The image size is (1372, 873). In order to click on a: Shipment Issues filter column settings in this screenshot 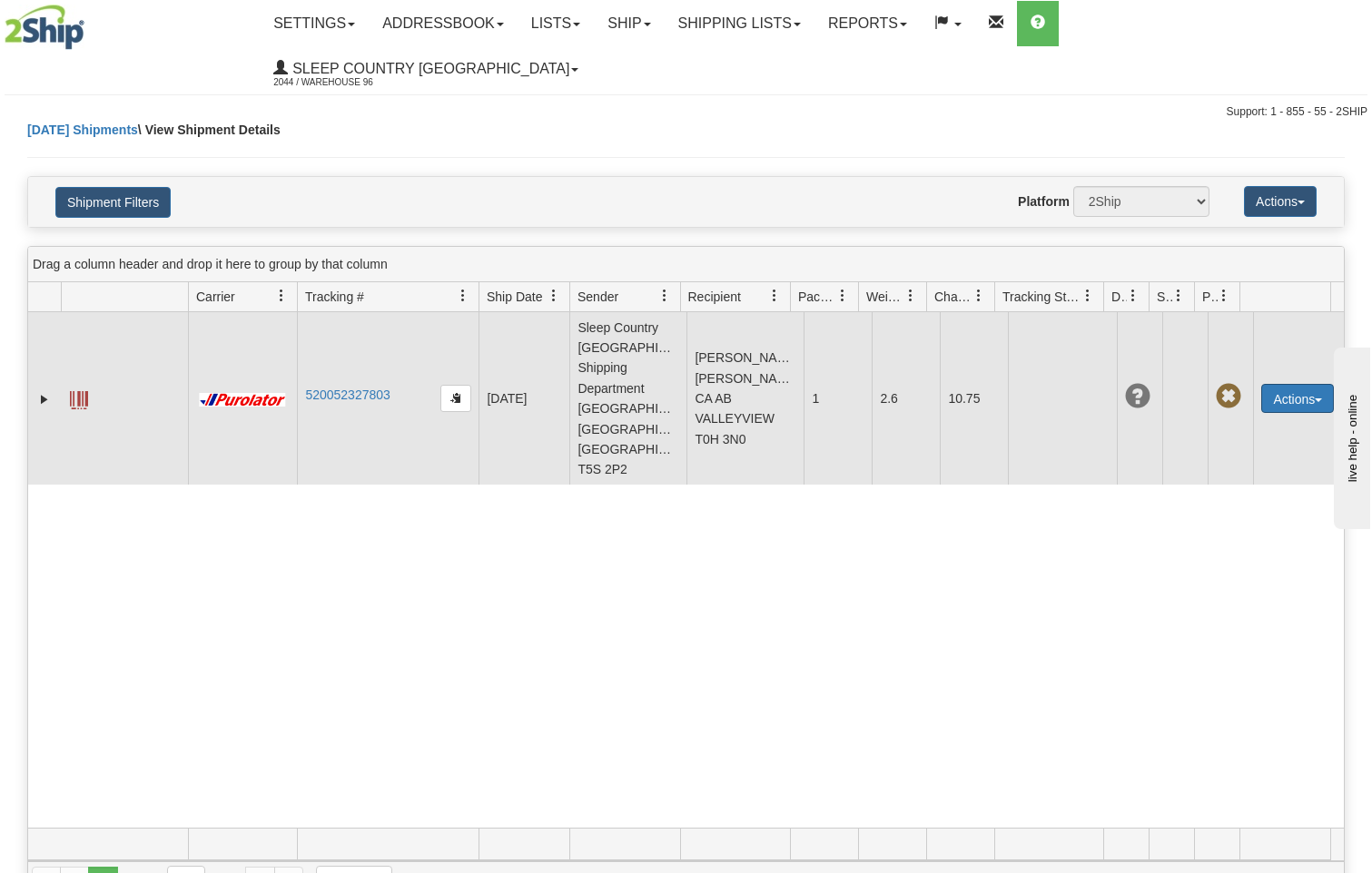, I will do `click(1179, 296)`.